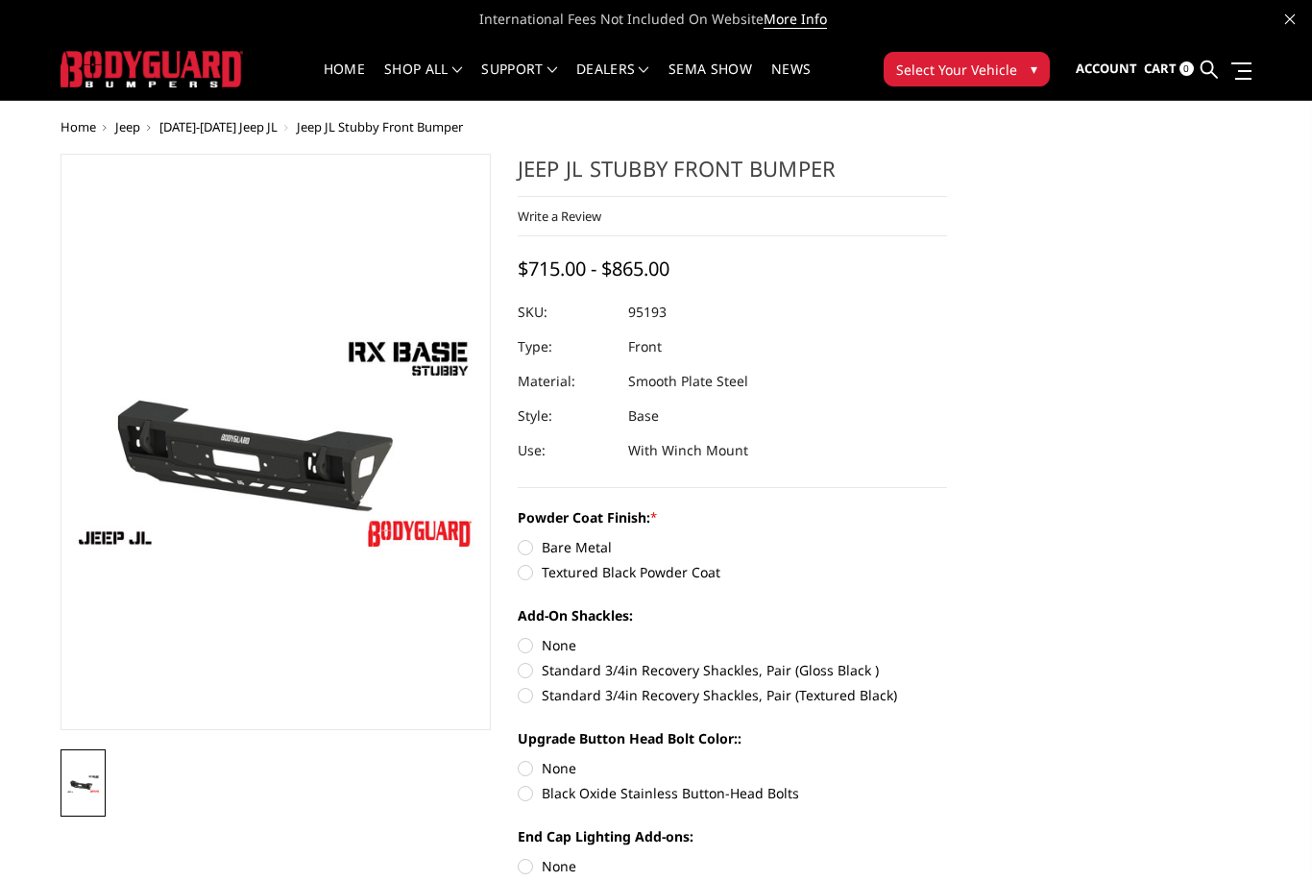 Image resolution: width=1312 pixels, height=881 pixels. I want to click on label: End Cap Lighting Add-ons:, so click(733, 836).